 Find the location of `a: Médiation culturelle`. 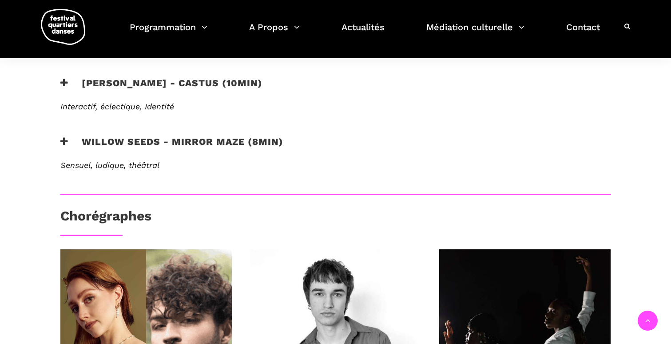

a: Médiation culturelle is located at coordinates (475, 32).